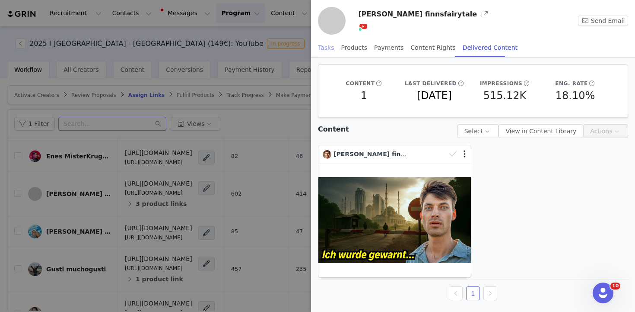 The width and height of the screenshot is (635, 312). I want to click on div: Delivered Content, so click(490, 48).